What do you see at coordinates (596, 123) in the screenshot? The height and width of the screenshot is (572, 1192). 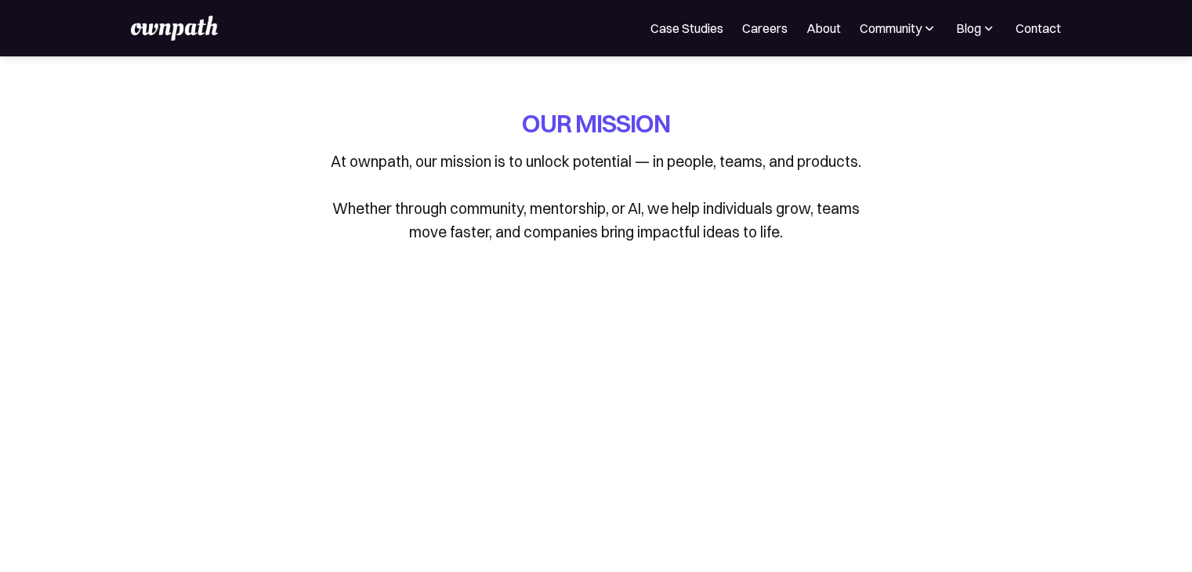 I see `h1: OUR MISSION` at bounding box center [596, 123].